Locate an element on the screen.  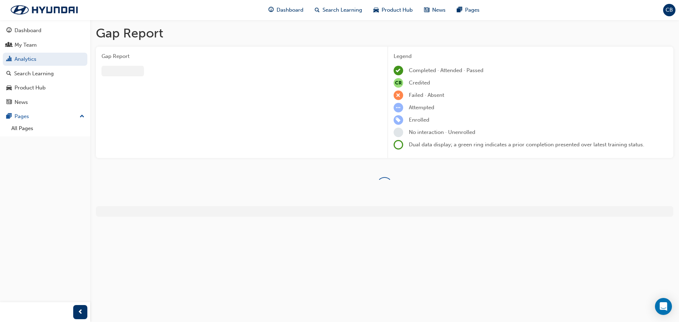
a: car-iconProduct Hub is located at coordinates (393, 10).